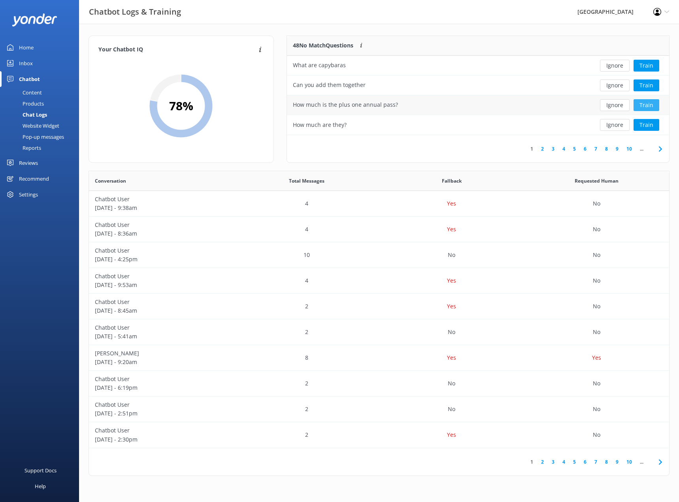 This screenshot has width=679, height=502. Describe the element at coordinates (28, 163) in the screenshot. I see `div: Reviews` at that location.